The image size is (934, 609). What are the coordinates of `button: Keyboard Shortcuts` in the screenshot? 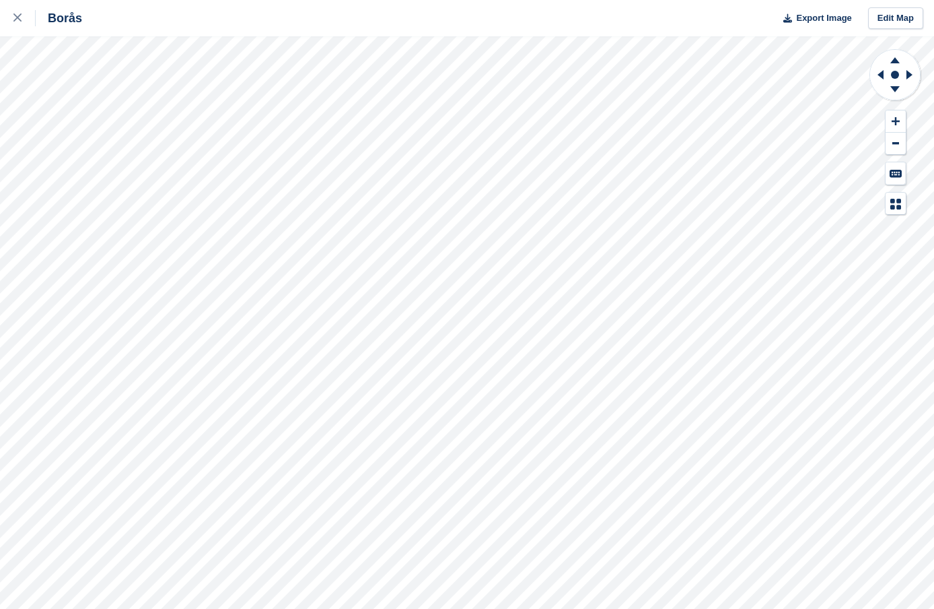 It's located at (896, 173).